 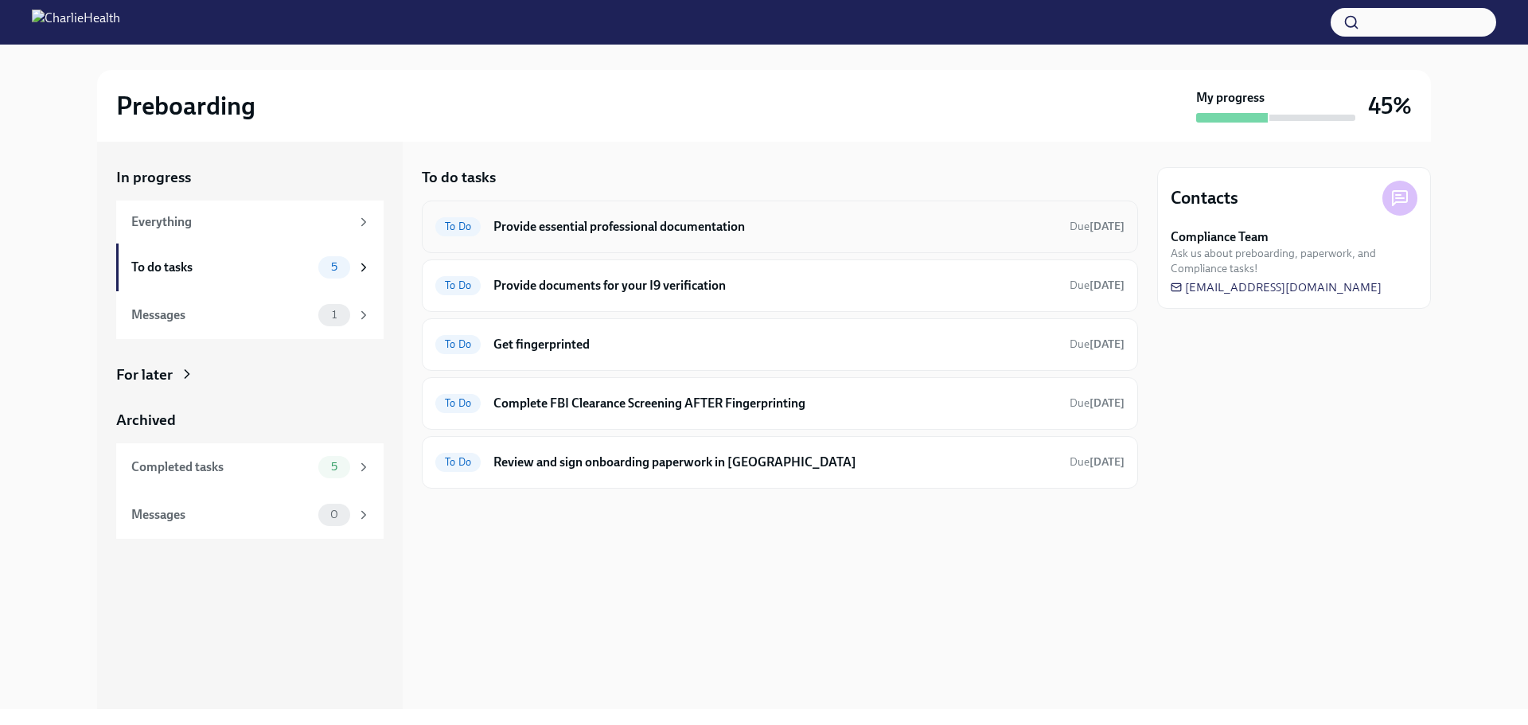 I want to click on span: 1, so click(x=334, y=314).